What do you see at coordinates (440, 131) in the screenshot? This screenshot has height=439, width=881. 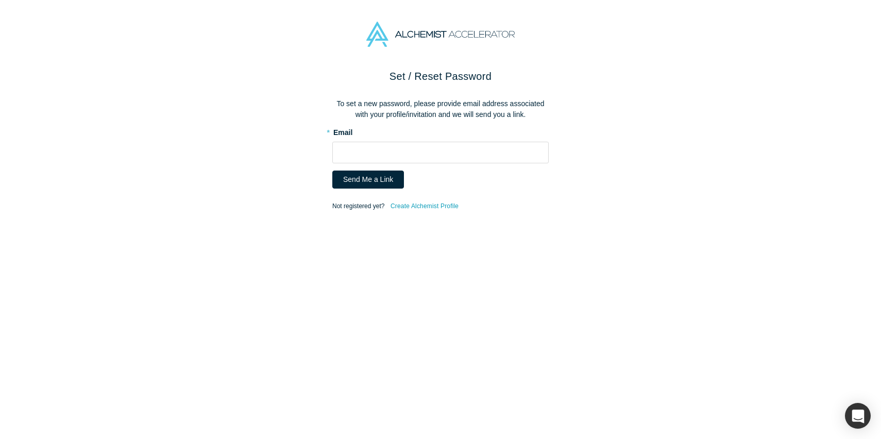 I see `label: Email` at bounding box center [440, 131].